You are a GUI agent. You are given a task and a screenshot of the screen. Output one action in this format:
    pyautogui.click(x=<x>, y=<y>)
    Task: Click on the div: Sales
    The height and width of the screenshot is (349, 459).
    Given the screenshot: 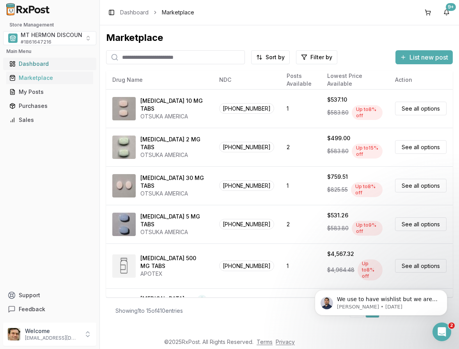 What is the action you would take?
    pyautogui.click(x=49, y=120)
    